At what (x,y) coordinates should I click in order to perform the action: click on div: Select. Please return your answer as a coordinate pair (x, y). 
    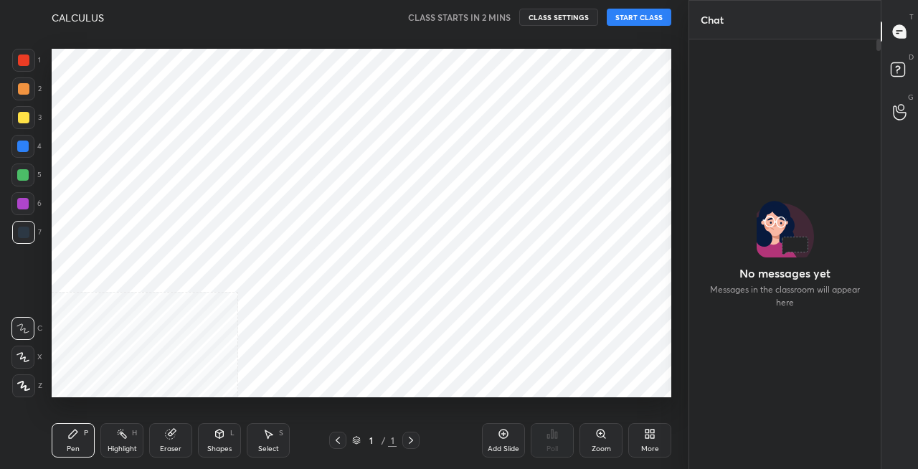
    Looking at the image, I should click on (268, 449).